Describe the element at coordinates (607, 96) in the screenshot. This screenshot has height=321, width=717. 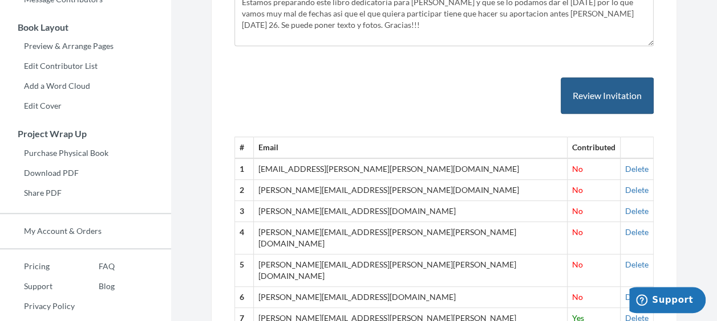
I see `button: Review Invitation` at that location.